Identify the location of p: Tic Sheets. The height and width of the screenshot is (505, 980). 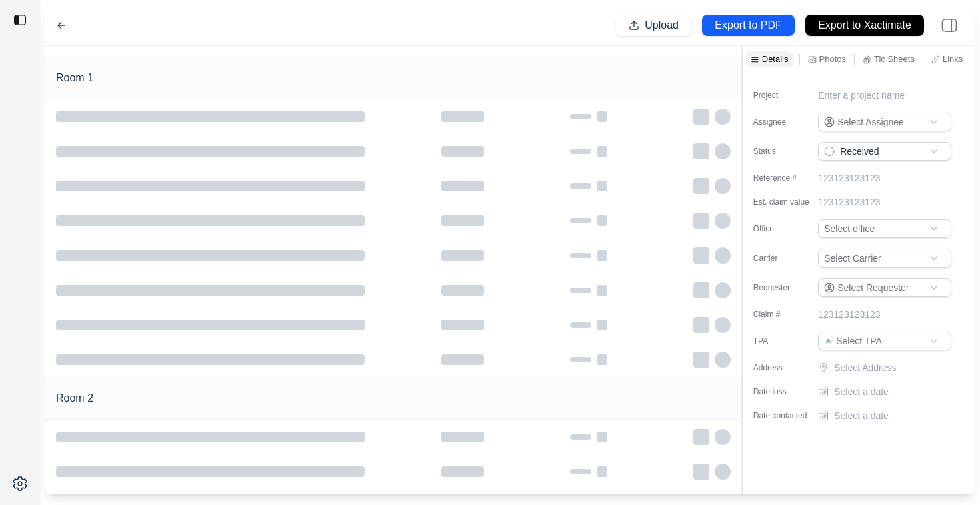
(894, 59).